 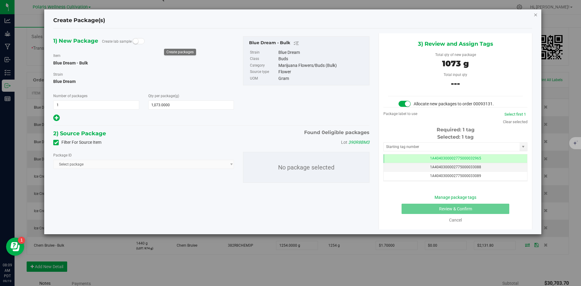 What do you see at coordinates (70, 96) in the screenshot?
I see `span: Number of packages` at bounding box center [70, 96].